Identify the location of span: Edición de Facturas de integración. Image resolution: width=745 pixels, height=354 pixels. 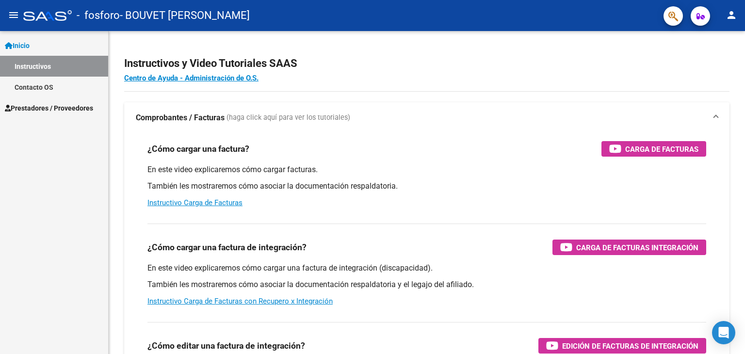
(630, 346).